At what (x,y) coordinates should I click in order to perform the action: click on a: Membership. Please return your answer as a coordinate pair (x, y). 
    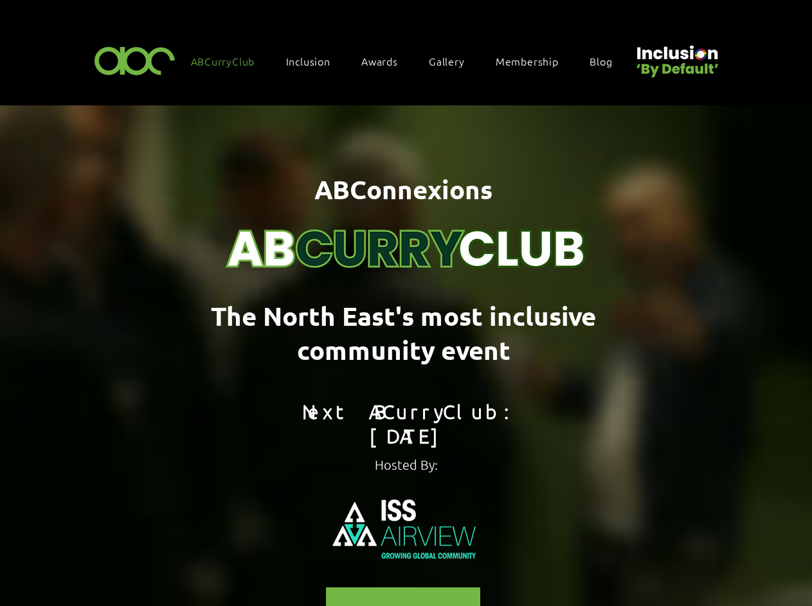
    Looking at the image, I should click on (534, 61).